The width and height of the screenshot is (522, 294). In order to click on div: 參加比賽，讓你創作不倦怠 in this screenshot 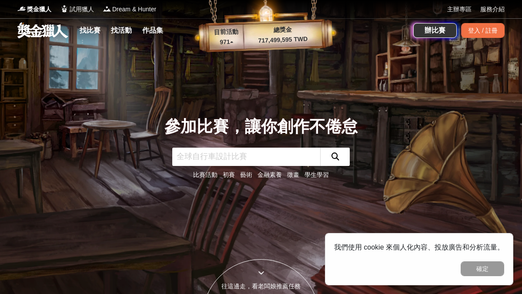, I will do `click(261, 127)`.